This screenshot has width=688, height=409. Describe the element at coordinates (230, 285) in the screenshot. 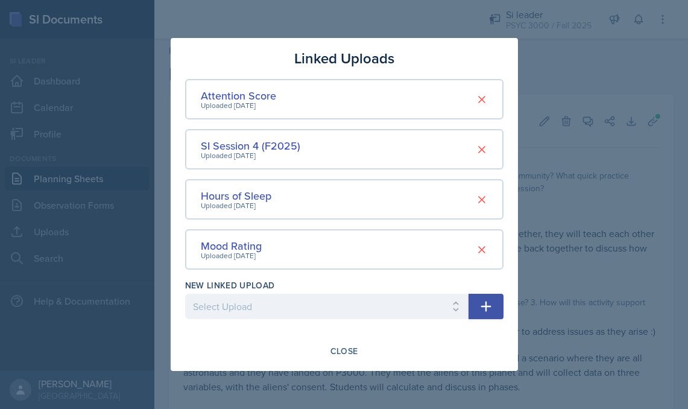

I see `label: New Linked Upload` at that location.